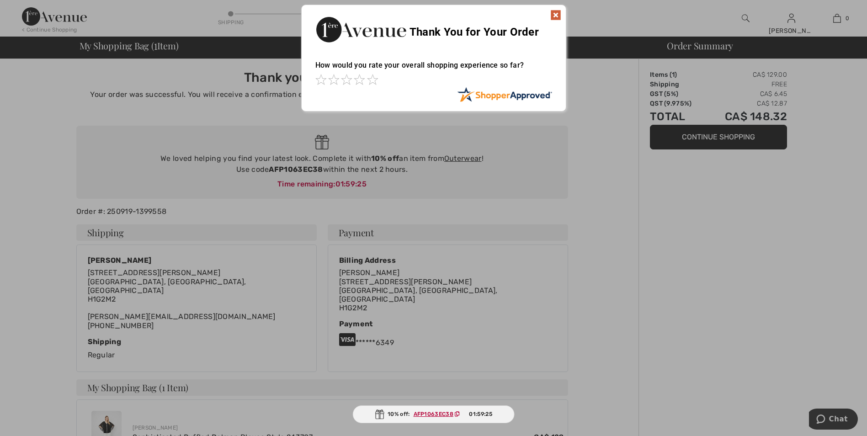  Describe the element at coordinates (434, 69) in the screenshot. I see `div: How would you rate your overall shopping experience so far?` at that location.